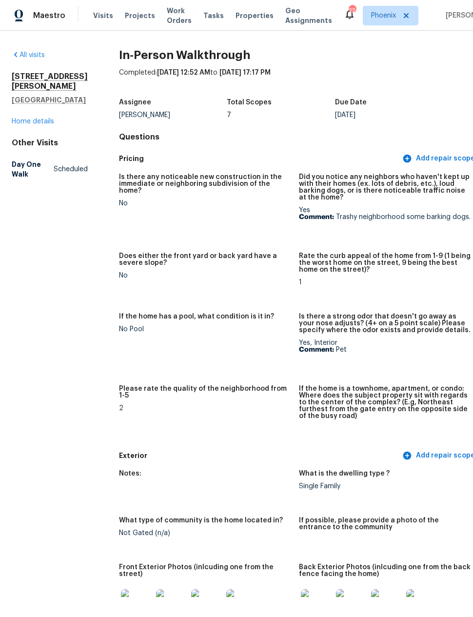 Image resolution: width=473 pixels, height=617 pixels. I want to click on h5: What is the dwelling type ?, so click(344, 474).